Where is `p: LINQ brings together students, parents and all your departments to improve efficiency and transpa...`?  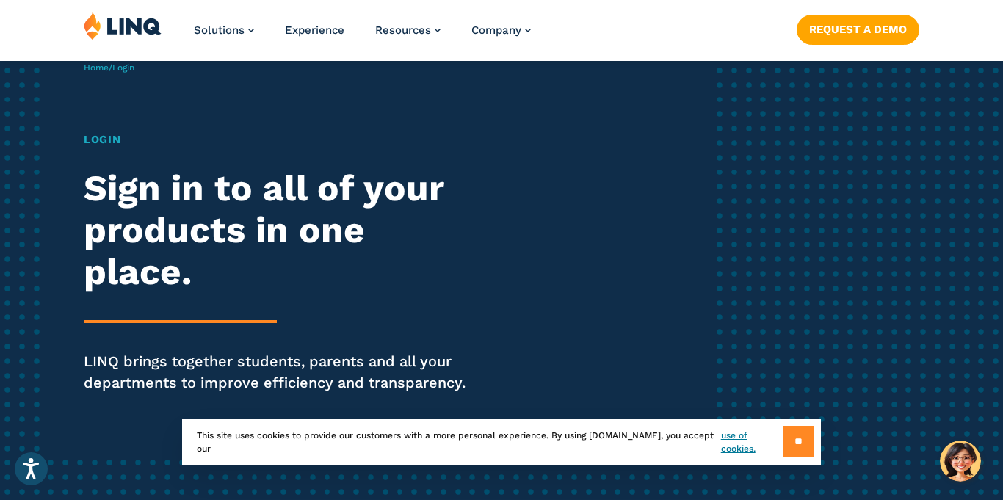 p: LINQ brings together students, parents and all your departments to improve efficiency and transpa... is located at coordinates (277, 372).